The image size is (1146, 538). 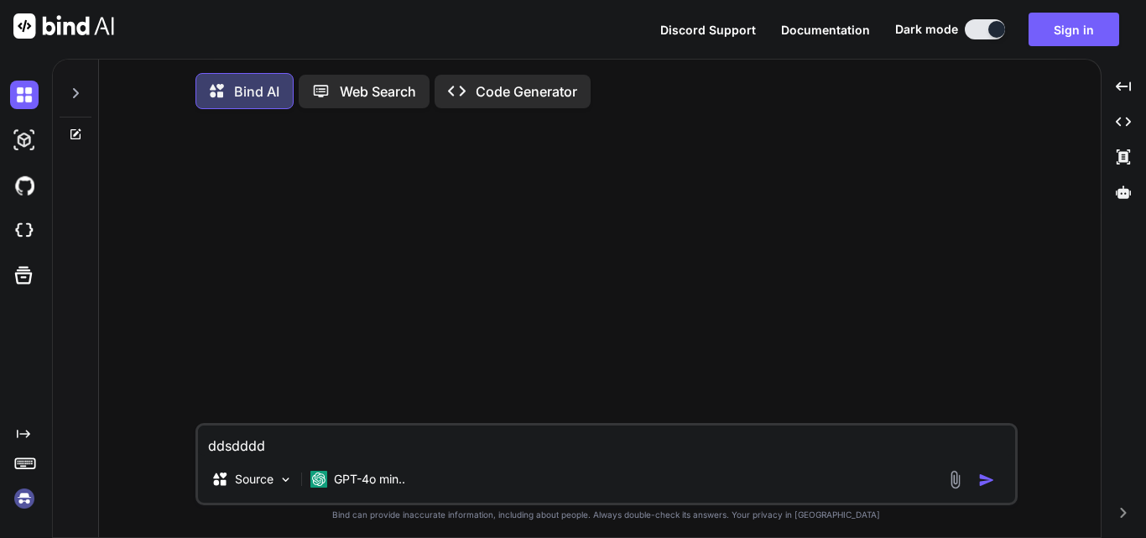 What do you see at coordinates (708, 29) in the screenshot?
I see `button: Discord Support` at bounding box center [708, 29].